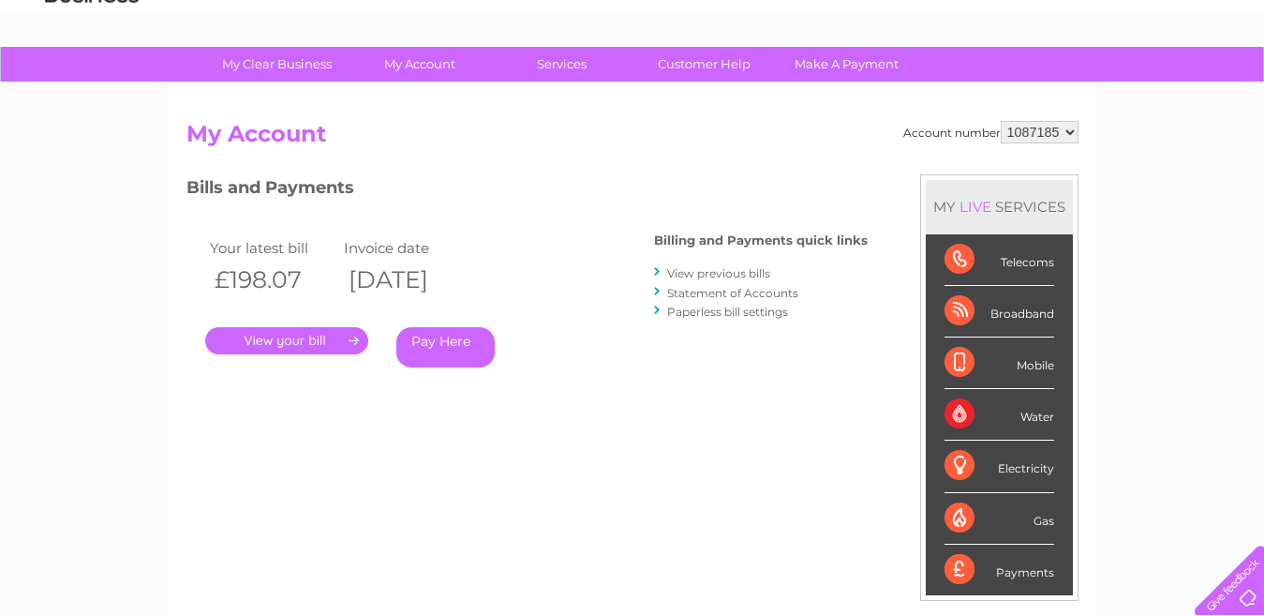 This screenshot has height=616, width=1264. Describe the element at coordinates (419, 64) in the screenshot. I see `a: My Account` at that location.